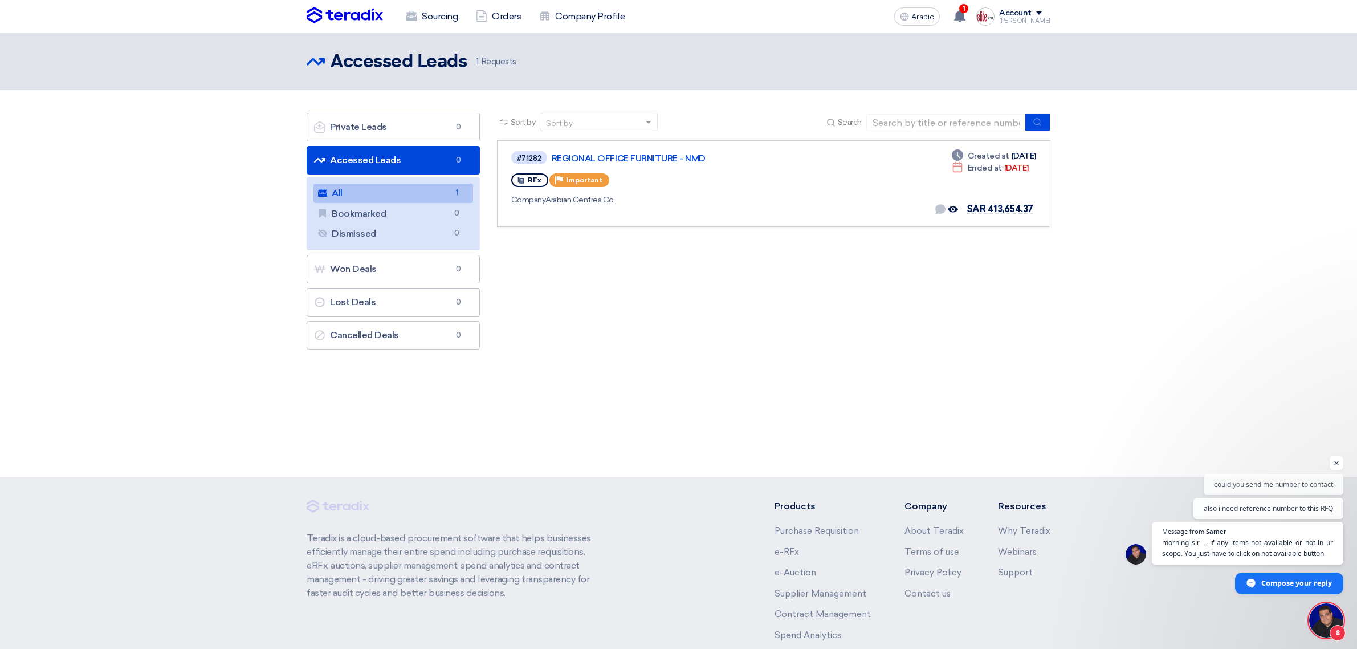 This screenshot has height=649, width=1357. Describe the element at coordinates (795, 572) in the screenshot. I see `a: e-Auction` at that location.